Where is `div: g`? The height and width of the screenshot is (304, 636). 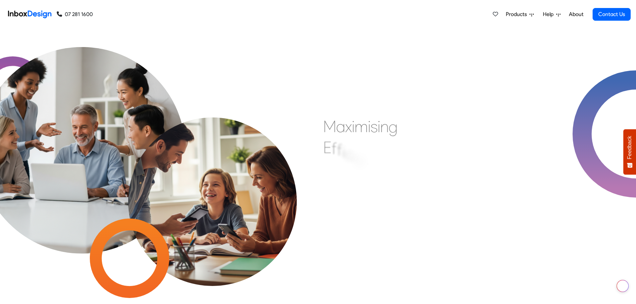
div: g is located at coordinates (393, 127).